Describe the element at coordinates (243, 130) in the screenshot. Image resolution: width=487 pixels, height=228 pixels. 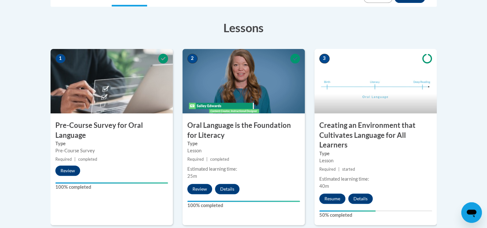
I see `h3: Oral Language is the Foundation for Literacy` at that location.